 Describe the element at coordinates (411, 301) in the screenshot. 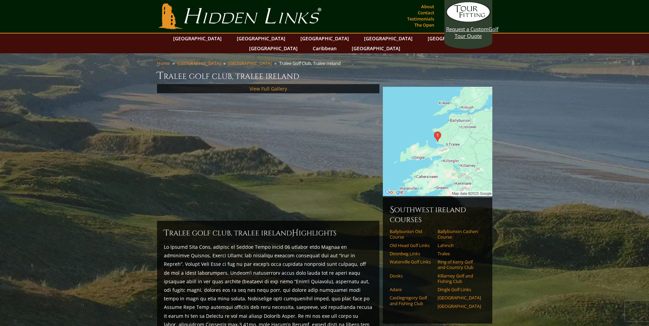

I see `a: Castlegregory Golf and Fishing Club` at that location.